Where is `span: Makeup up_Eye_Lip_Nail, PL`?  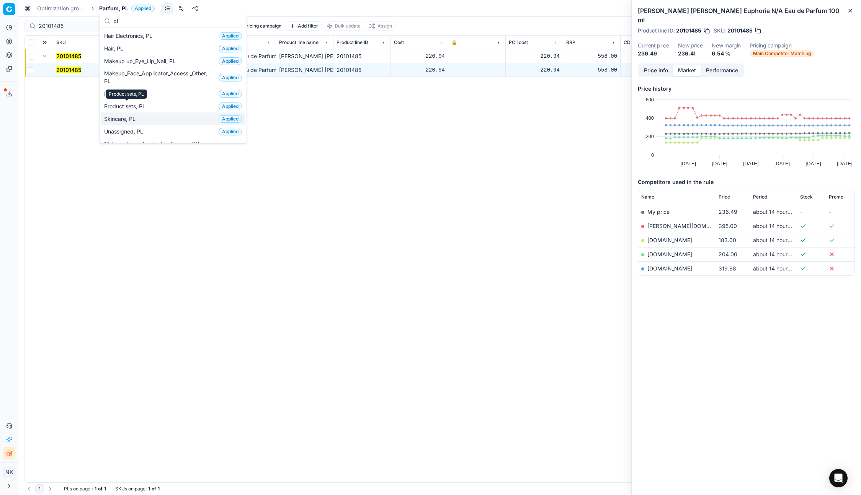
span: Makeup up_Eye_Lip_Nail, PL is located at coordinates (141, 61).